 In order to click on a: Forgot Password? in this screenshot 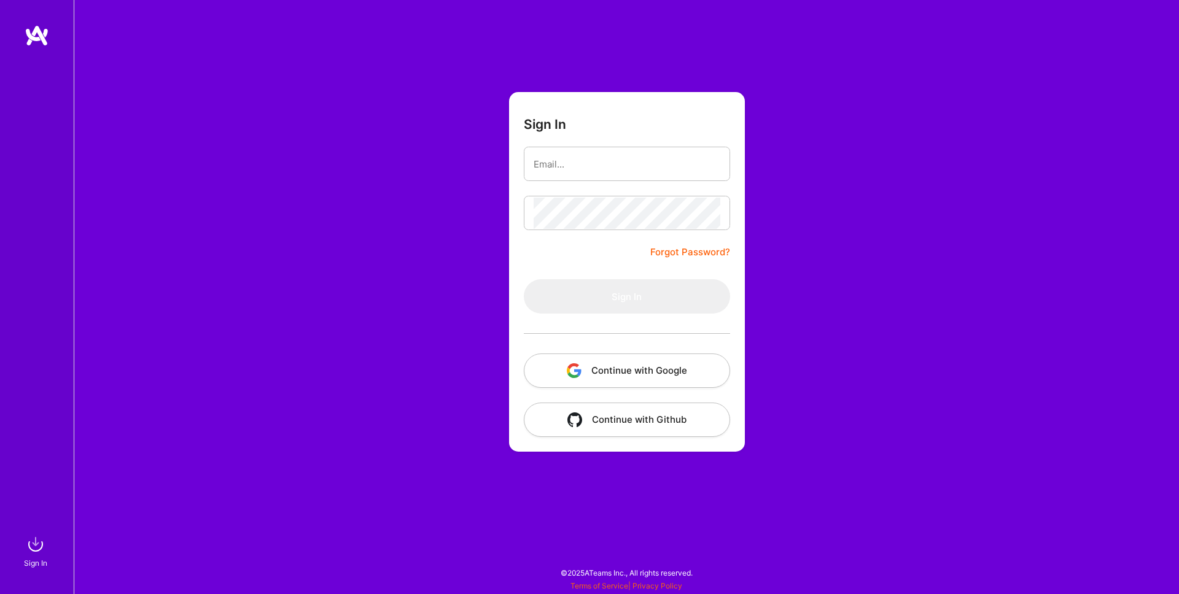, I will do `click(690, 252)`.